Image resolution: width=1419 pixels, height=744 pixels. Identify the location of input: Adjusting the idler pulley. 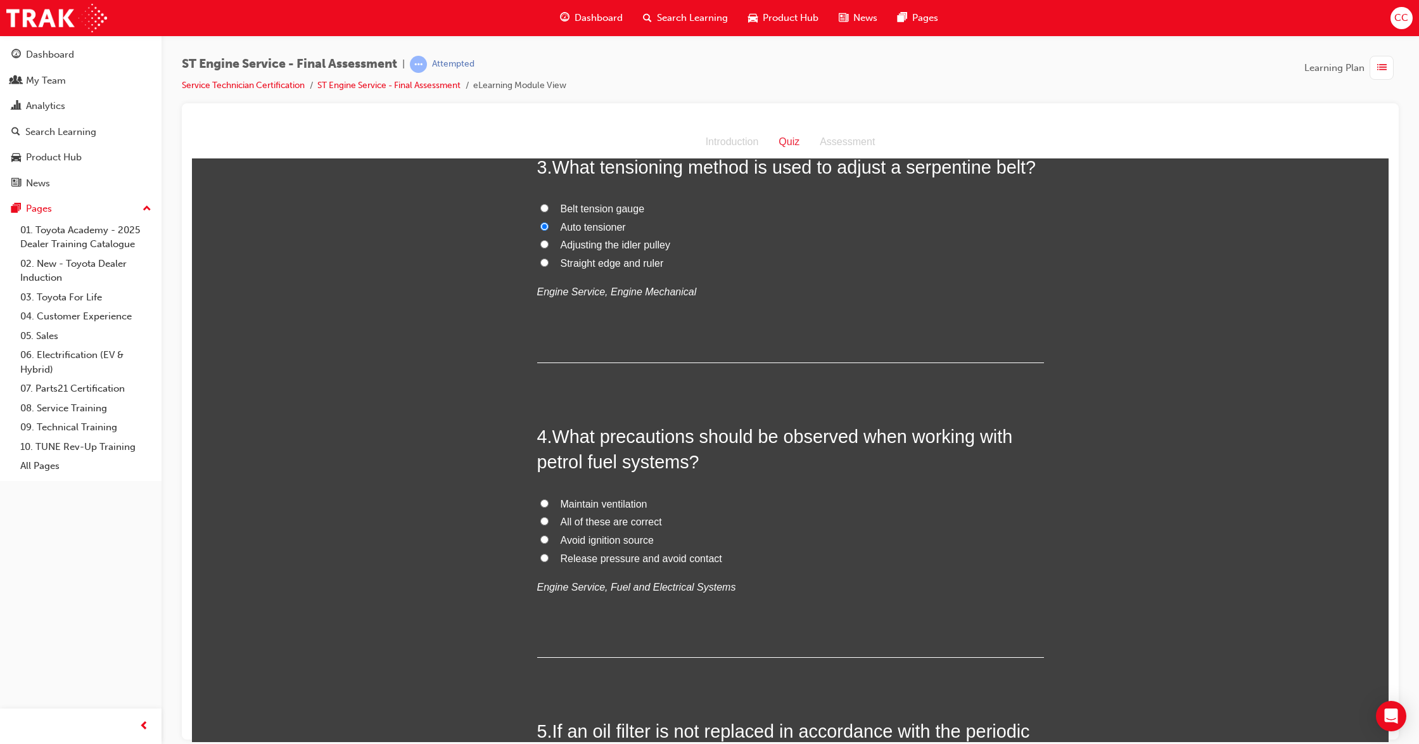
(352, 118).